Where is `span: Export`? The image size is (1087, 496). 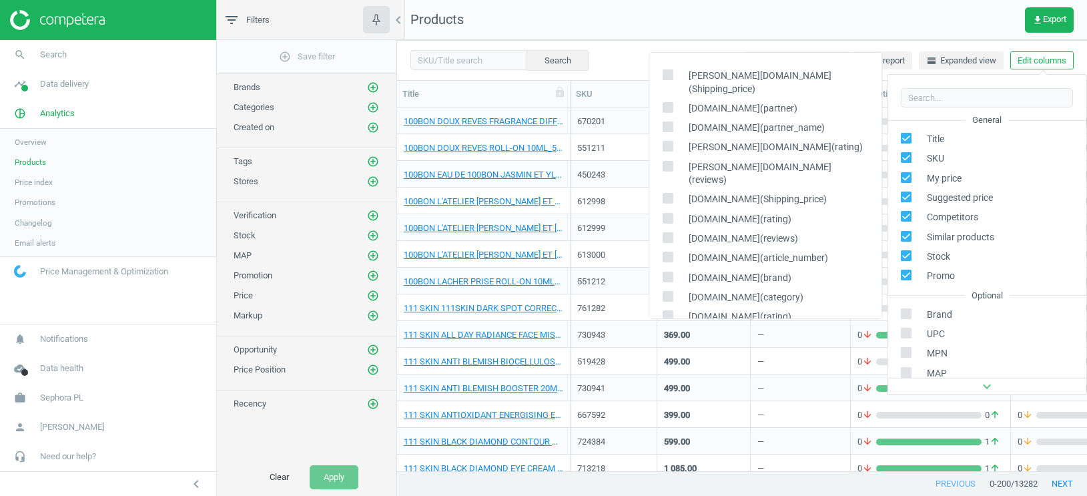 span: Export is located at coordinates (1049, 20).